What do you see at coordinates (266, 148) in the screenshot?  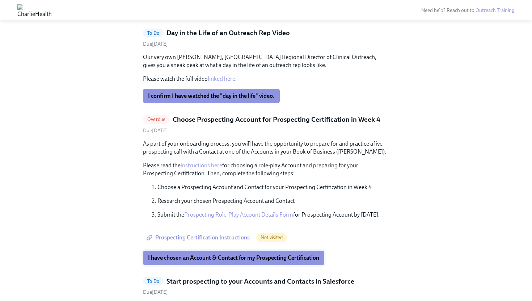 I see `p: As part of your onboarding process, you will have the opportunity to prepare for and practice a l...` at bounding box center [266, 148].